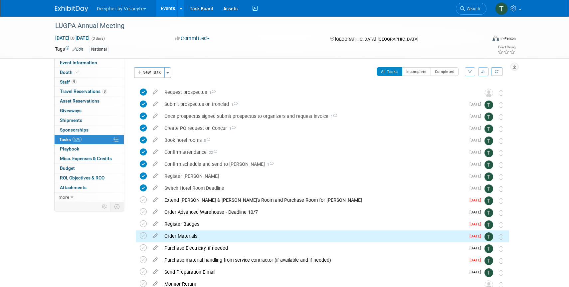  Describe the element at coordinates (89, 159) in the screenshot. I see `a: Misc. Expenses & Credits` at that location.